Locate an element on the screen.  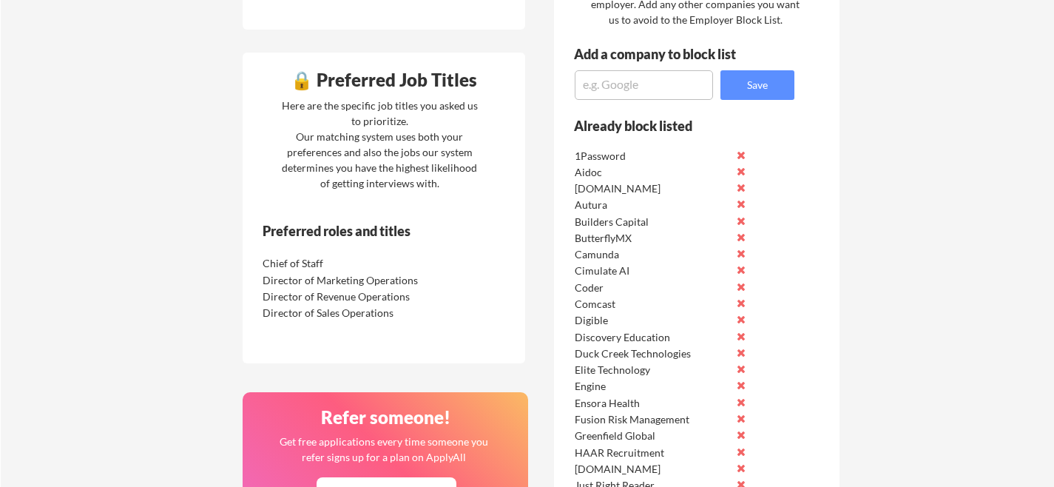
div: Aidoc is located at coordinates (652, 172).